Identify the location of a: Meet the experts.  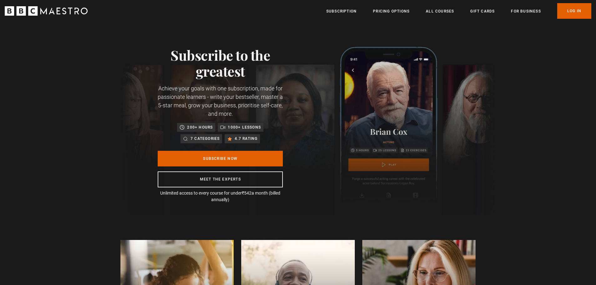
(220, 179).